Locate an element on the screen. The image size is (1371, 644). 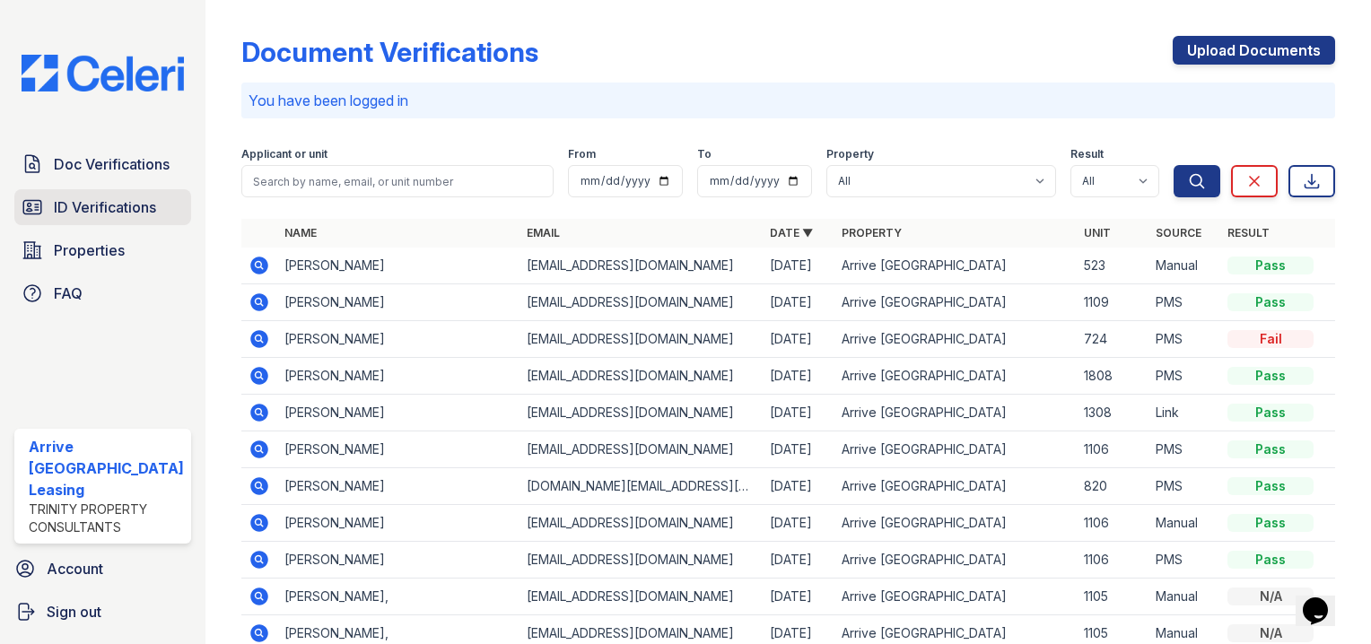
a: Doc Verifications is located at coordinates (102, 164).